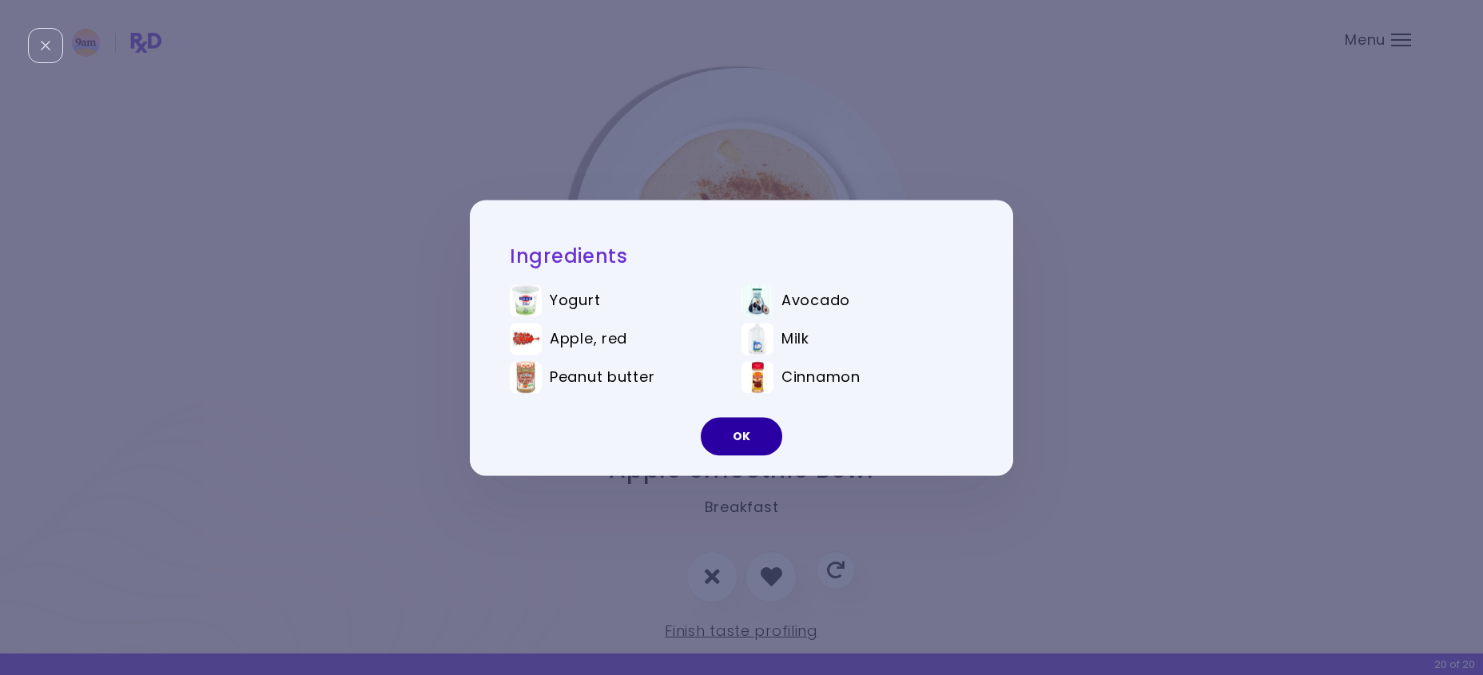 The image size is (1483, 675). Describe the element at coordinates (575, 300) in the screenshot. I see `span: Yogurt` at that location.